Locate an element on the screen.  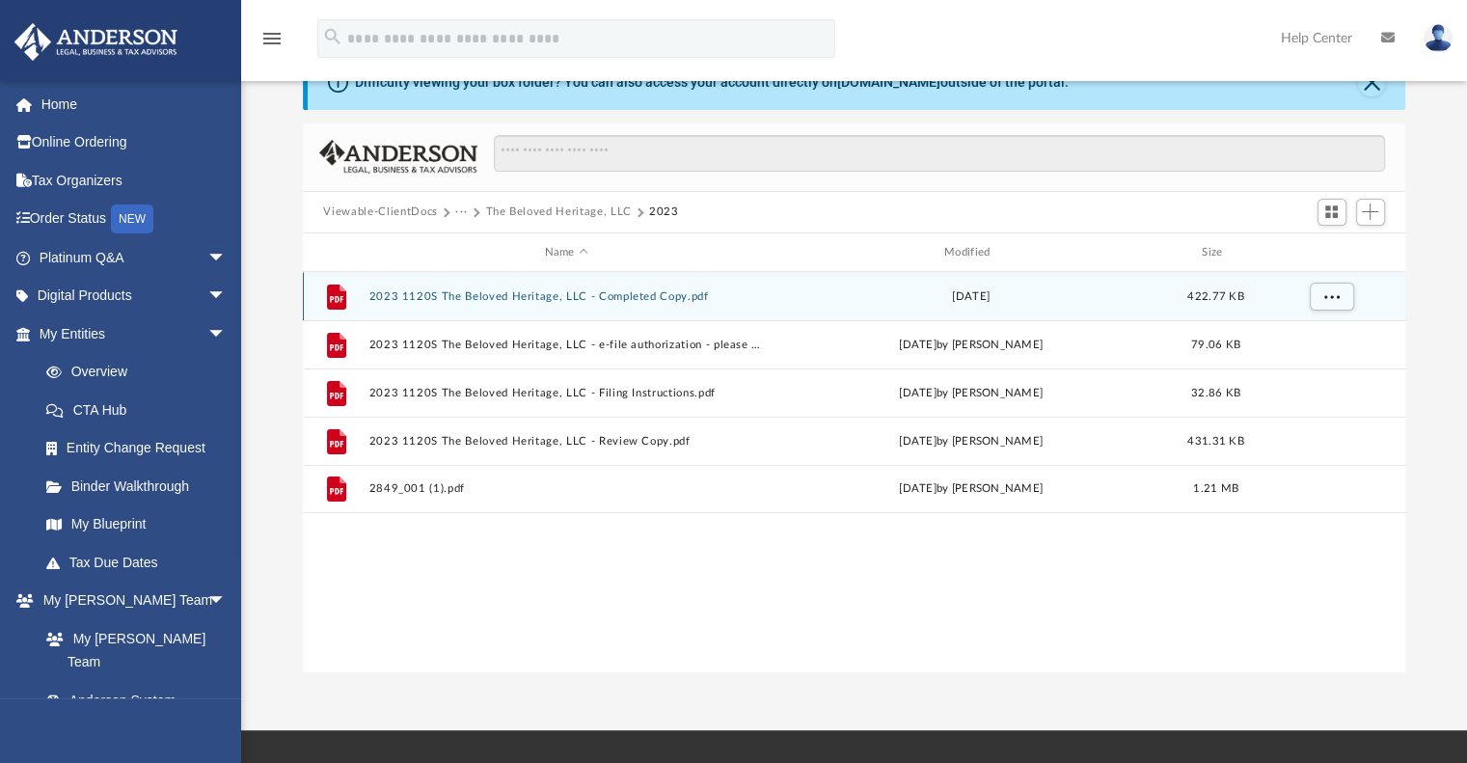
img: Anderson Advisors Platinum Portal is located at coordinates (95, 41).